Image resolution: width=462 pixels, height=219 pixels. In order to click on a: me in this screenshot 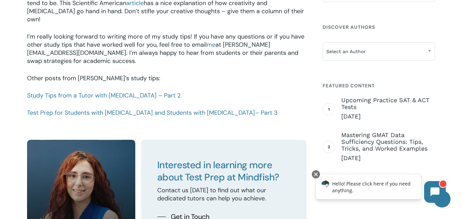, I will do `click(211, 45)`.